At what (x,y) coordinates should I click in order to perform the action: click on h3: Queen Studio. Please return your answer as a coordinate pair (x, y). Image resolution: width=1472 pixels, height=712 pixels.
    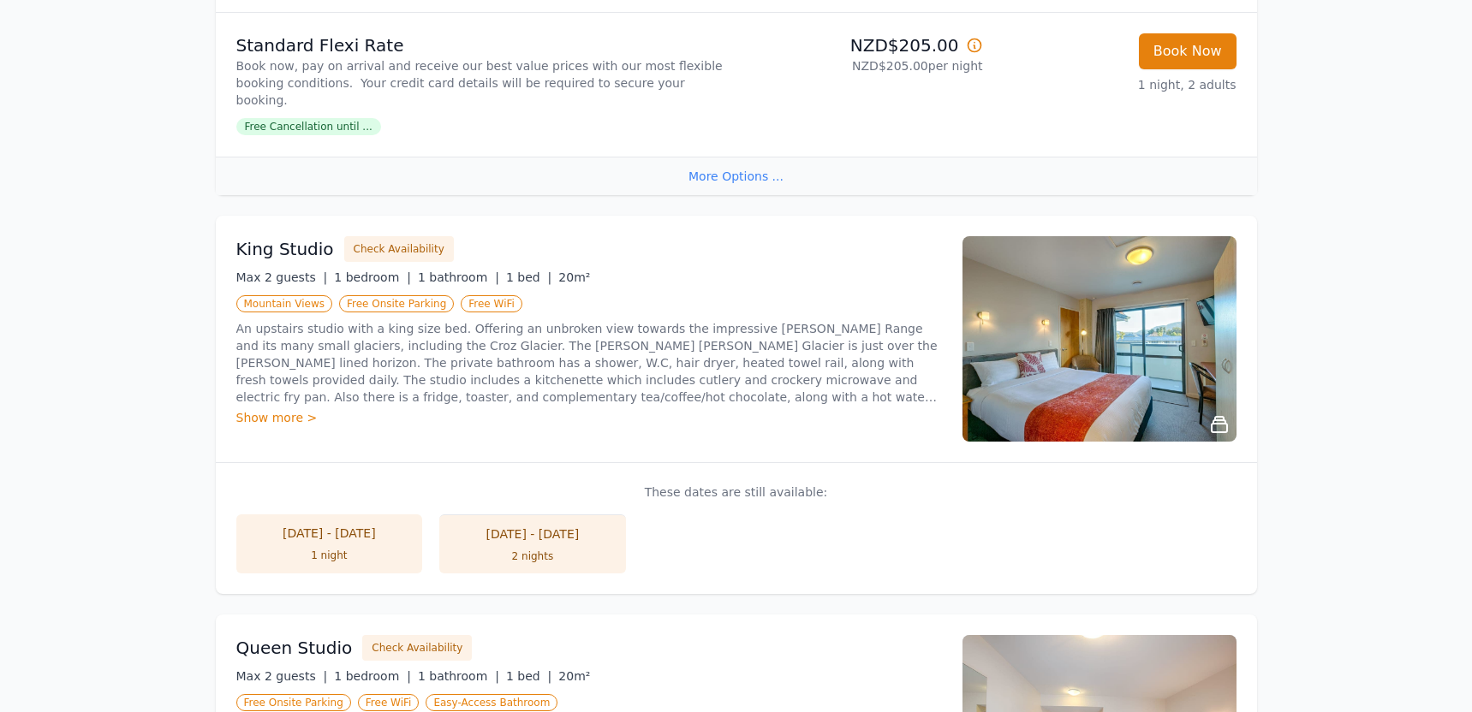
    Looking at the image, I should click on (295, 648).